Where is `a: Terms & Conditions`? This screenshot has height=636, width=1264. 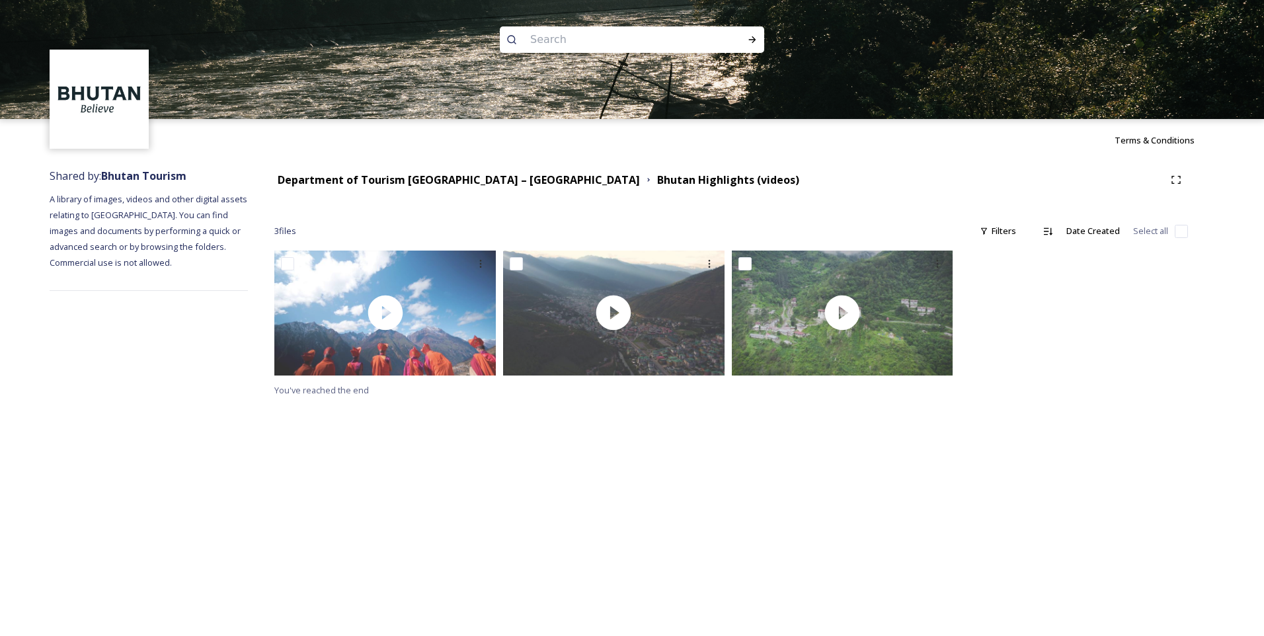
a: Terms & Conditions is located at coordinates (1164, 140).